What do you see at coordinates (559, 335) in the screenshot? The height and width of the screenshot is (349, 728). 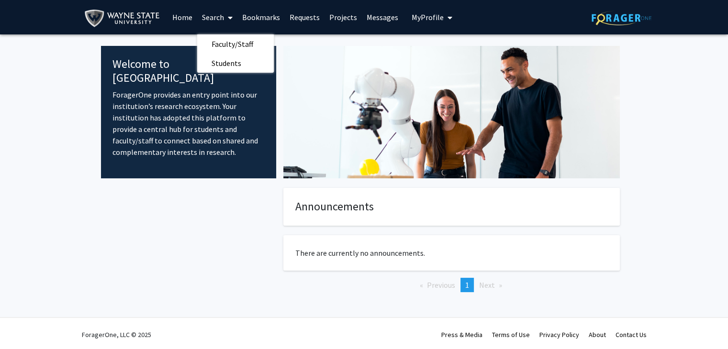 I see `a: Privacy Policy` at bounding box center [559, 335].